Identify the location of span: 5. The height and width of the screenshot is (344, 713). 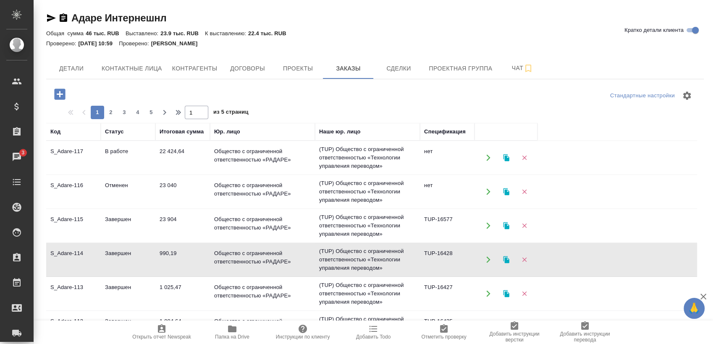
(151, 113).